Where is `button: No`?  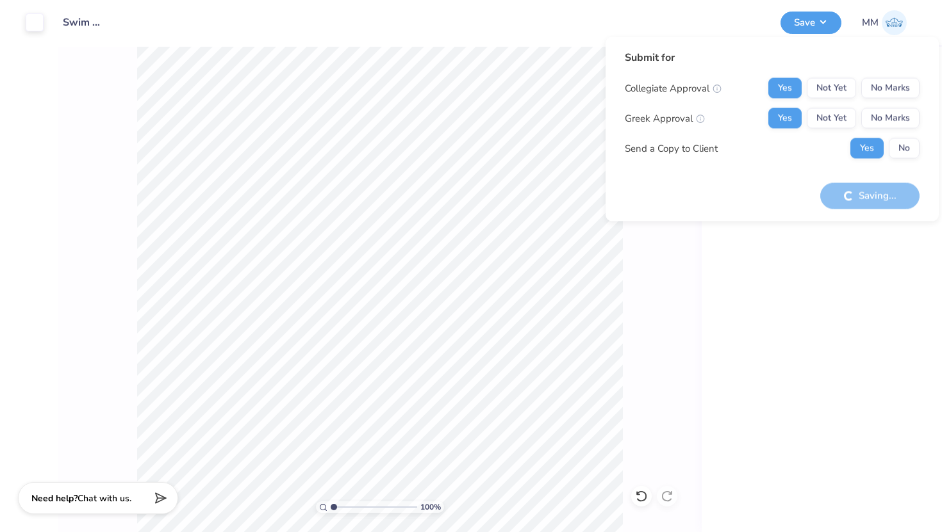
button: No is located at coordinates (904, 149).